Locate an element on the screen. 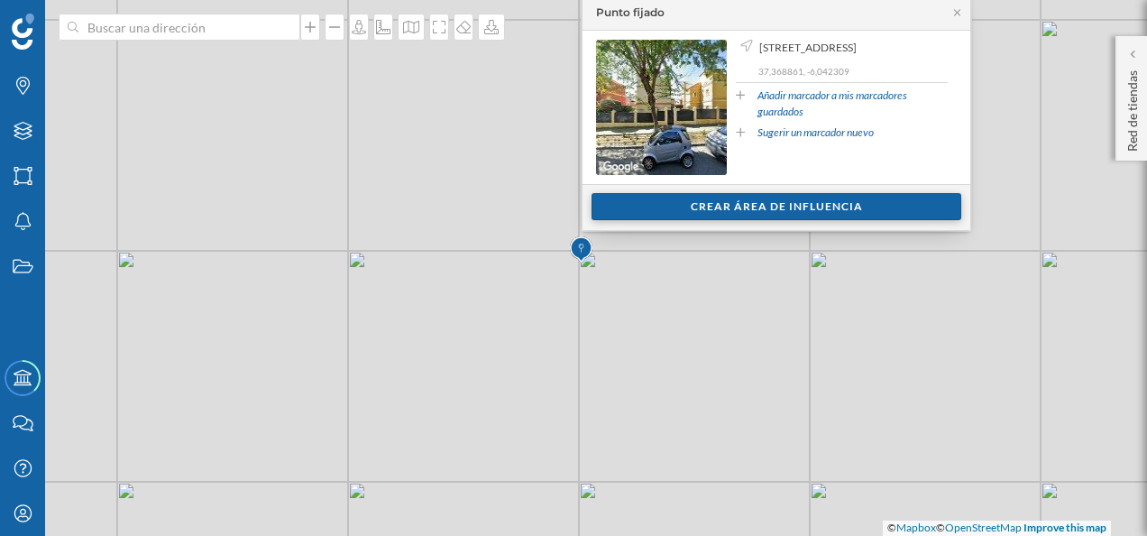 This screenshot has height=536, width=1147. img: streetview is located at coordinates (661, 107).